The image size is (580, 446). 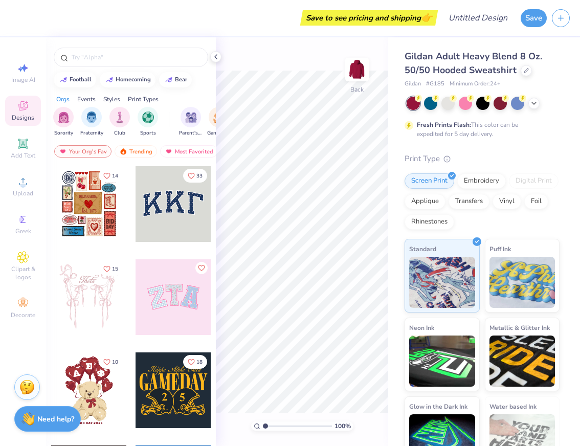 I want to click on span: Sorority, so click(x=63, y=133).